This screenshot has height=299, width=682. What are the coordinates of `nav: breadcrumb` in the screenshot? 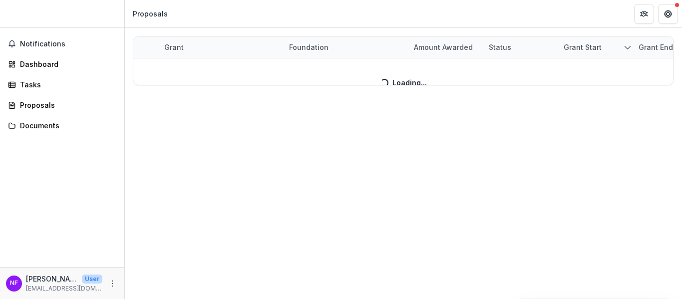 It's located at (150, 13).